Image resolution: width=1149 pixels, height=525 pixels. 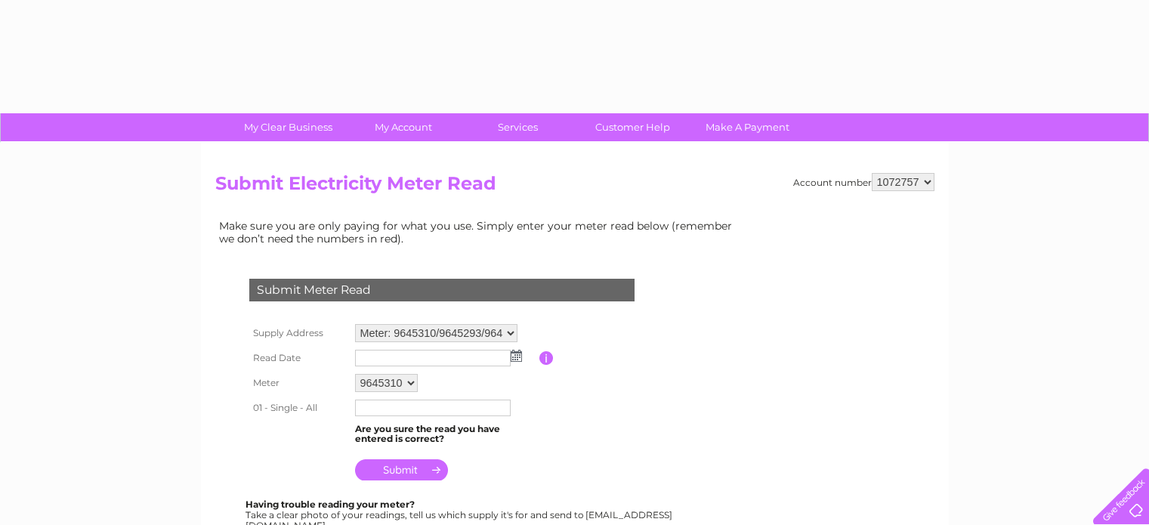 What do you see at coordinates (546, 358) in the screenshot?
I see `input: Information` at bounding box center [546, 358].